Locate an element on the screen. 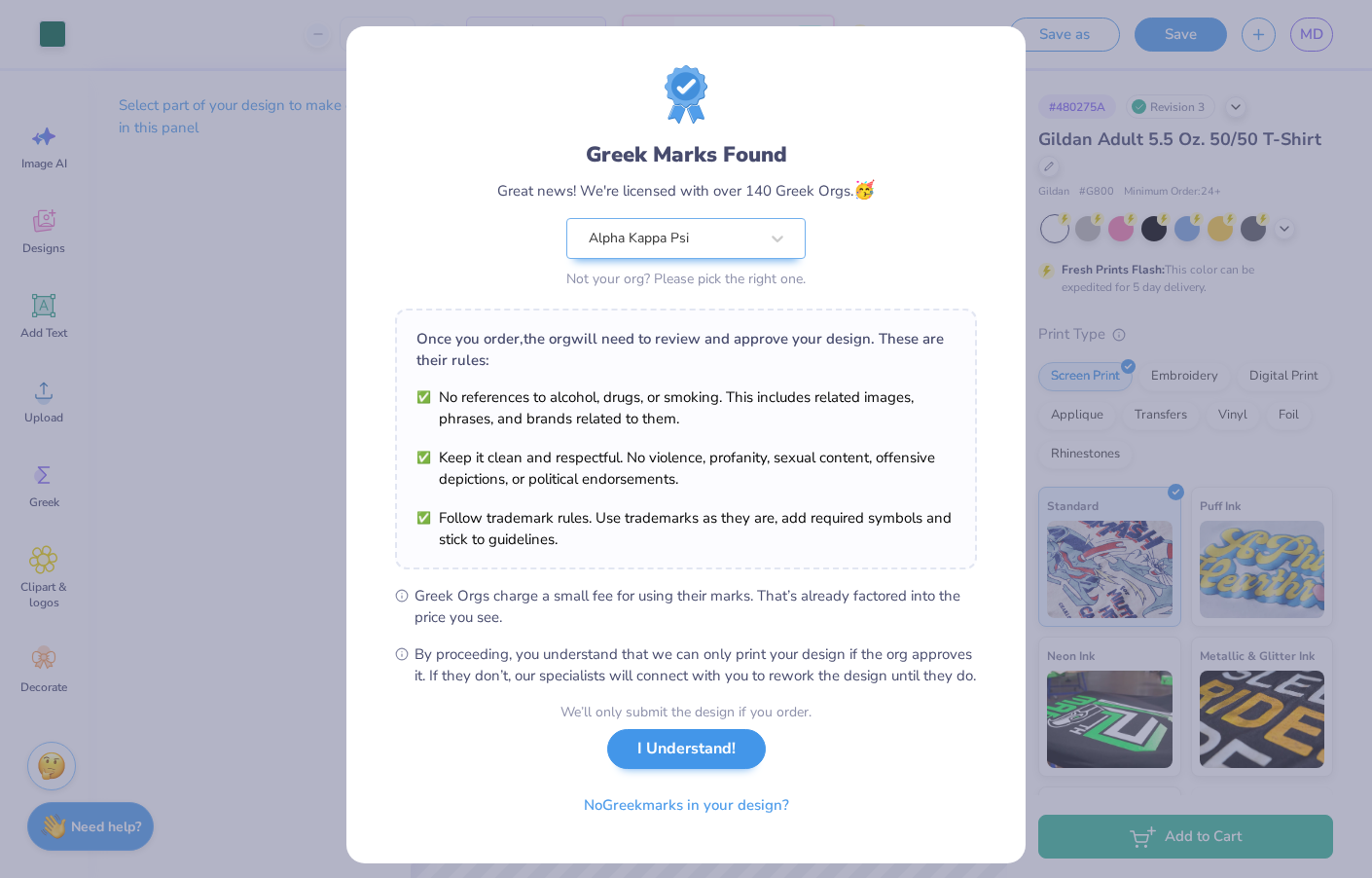 The height and width of the screenshot is (878, 1372). span: Greek Orgs charge a small fee for using their marks. That’s already factored into the price you see. is located at coordinates (695, 606).